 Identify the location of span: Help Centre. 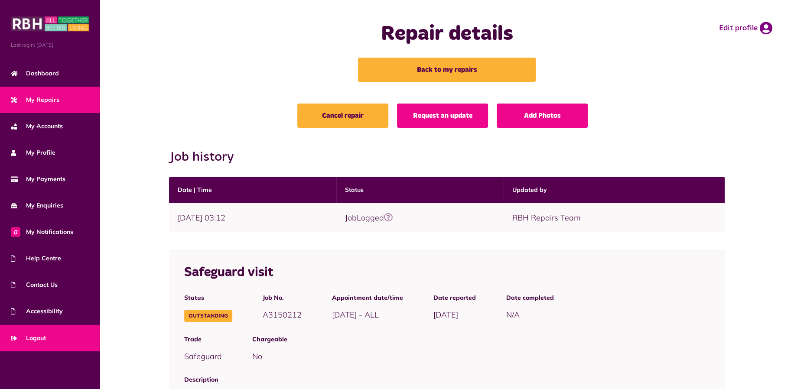
(36, 258).